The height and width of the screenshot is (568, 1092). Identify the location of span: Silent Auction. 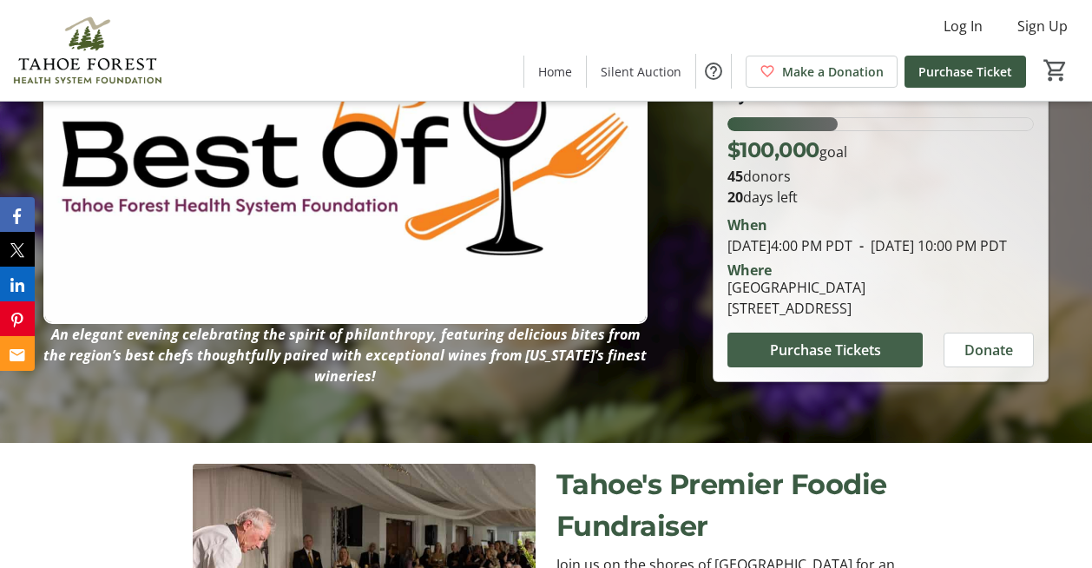
(641, 71).